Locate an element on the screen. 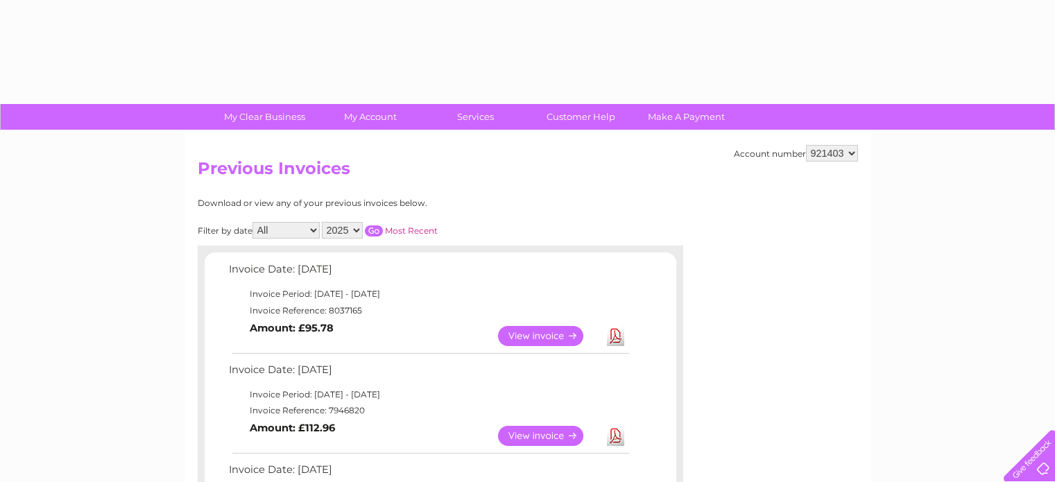  td: Invoice Reference: 8037165 is located at coordinates (428, 311).